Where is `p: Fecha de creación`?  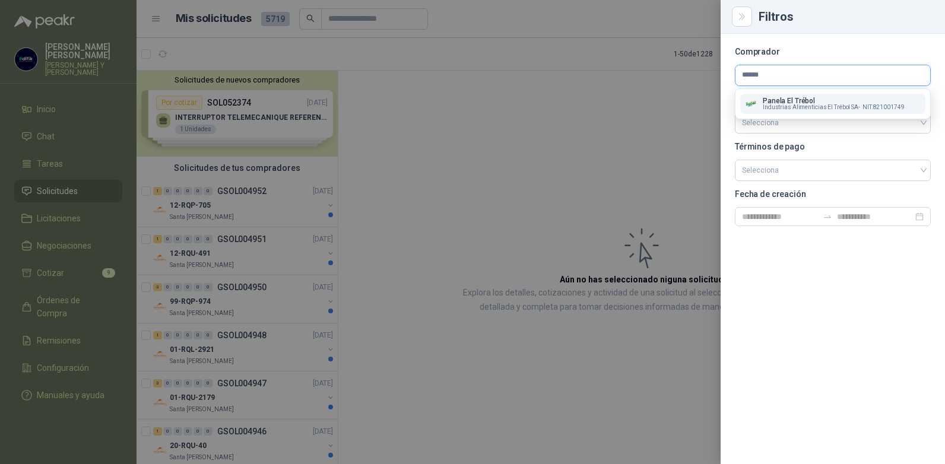
p: Fecha de creación is located at coordinates (833, 194).